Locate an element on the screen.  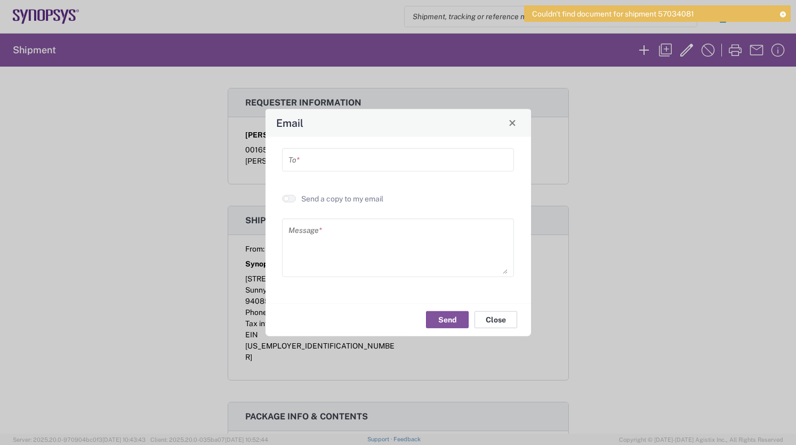
span: Couldn't find document for shipment 57034081 is located at coordinates (613, 14).